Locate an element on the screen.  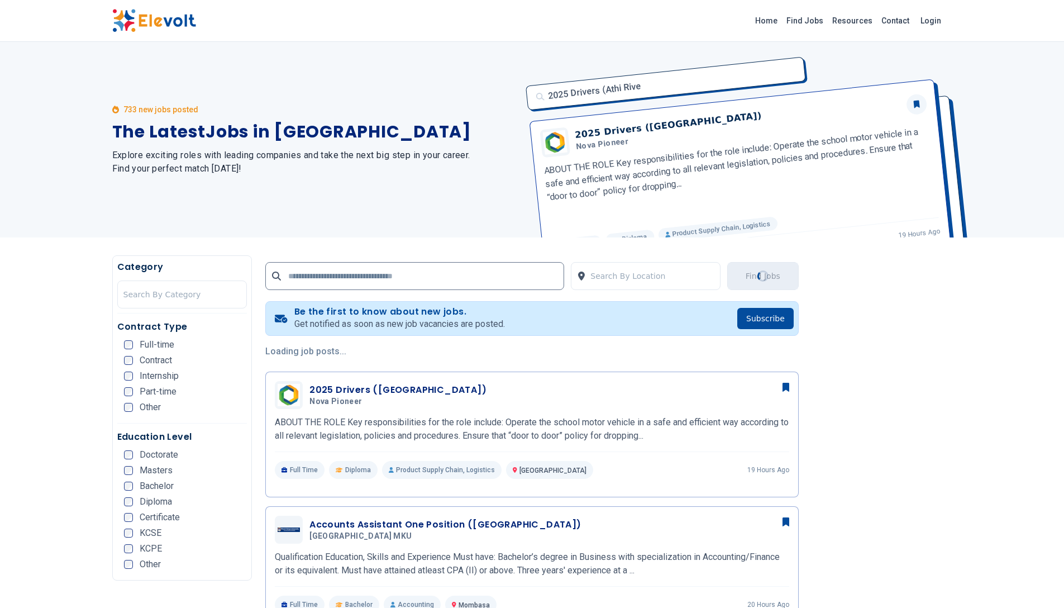
p: 19 hours ago is located at coordinates (768, 470).